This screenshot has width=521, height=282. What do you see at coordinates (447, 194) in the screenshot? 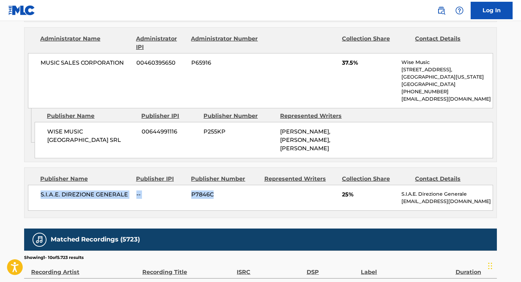
I see `p: S.I.A.E. Direzione Generale` at bounding box center [447, 194].